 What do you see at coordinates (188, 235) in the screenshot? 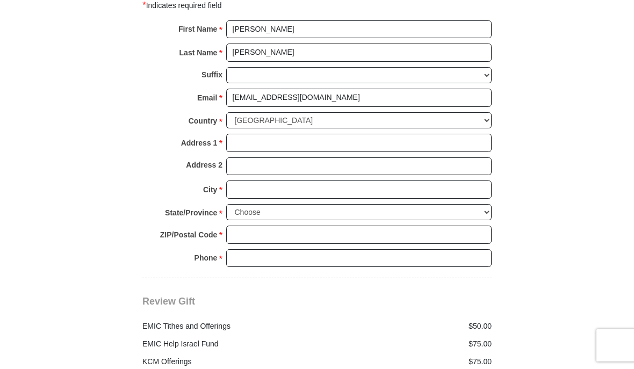
I see `strong: ZIP/Postal Code` at bounding box center [188, 235].